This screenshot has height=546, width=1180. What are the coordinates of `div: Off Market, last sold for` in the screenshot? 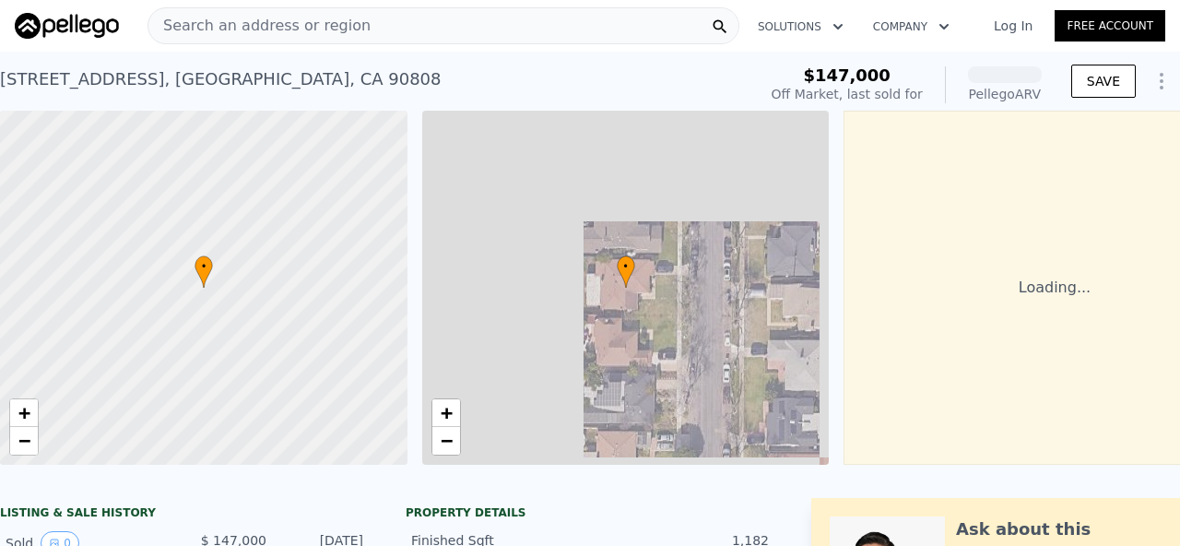 It's located at (847, 94).